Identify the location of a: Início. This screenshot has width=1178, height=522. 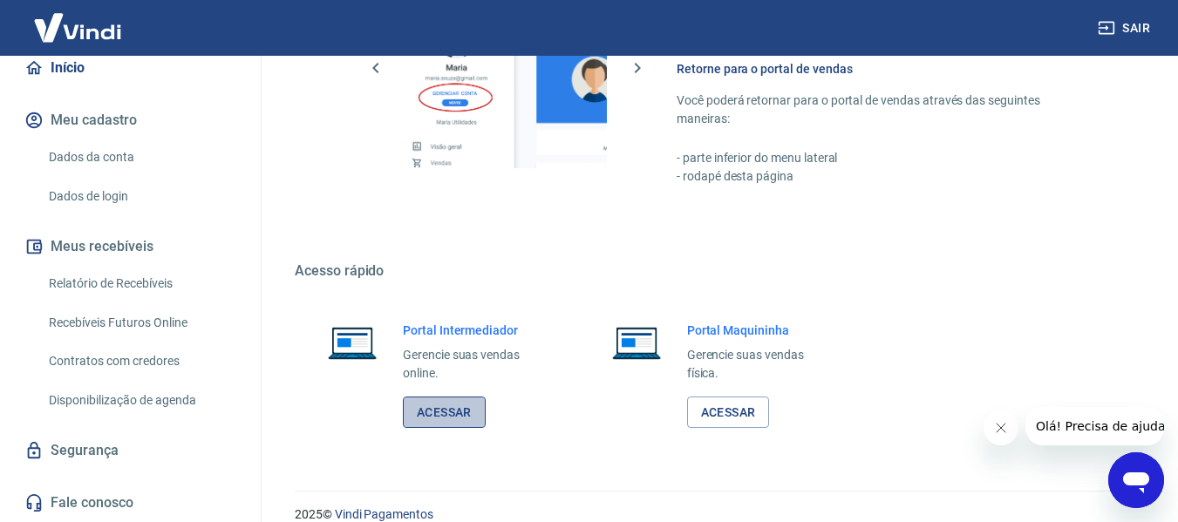
(130, 68).